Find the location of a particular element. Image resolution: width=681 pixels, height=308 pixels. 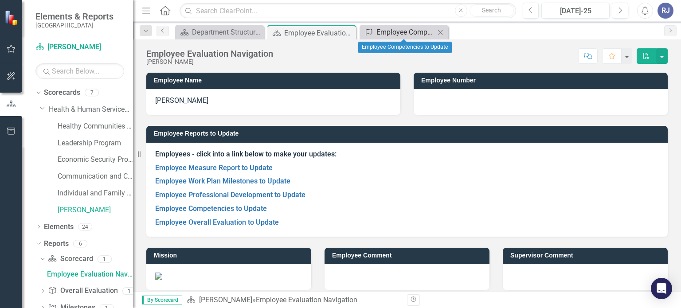

div: 7 is located at coordinates (92, 93).